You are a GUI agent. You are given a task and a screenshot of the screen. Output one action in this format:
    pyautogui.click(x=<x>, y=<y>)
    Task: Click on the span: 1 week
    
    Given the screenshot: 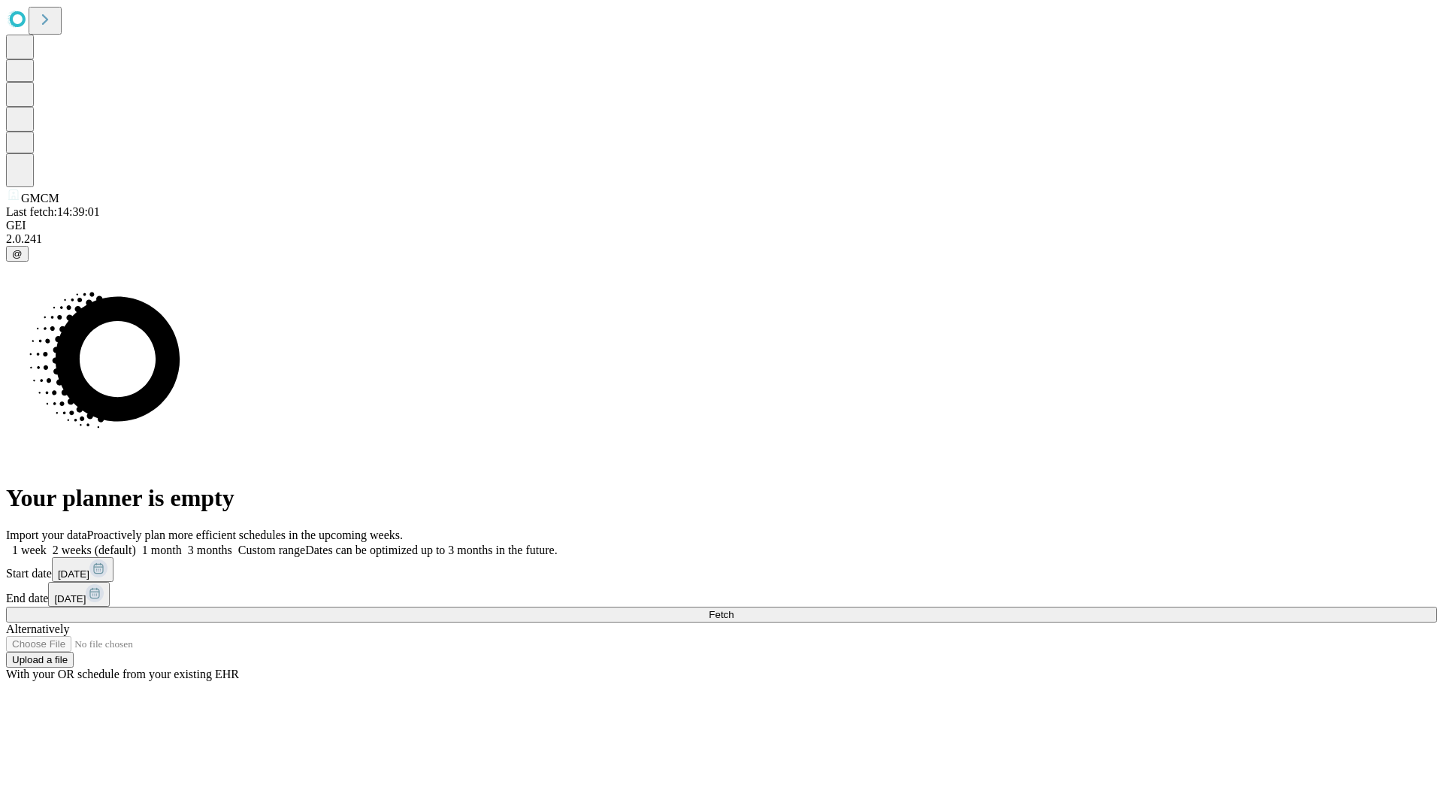 What is the action you would take?
    pyautogui.click(x=29, y=549)
    